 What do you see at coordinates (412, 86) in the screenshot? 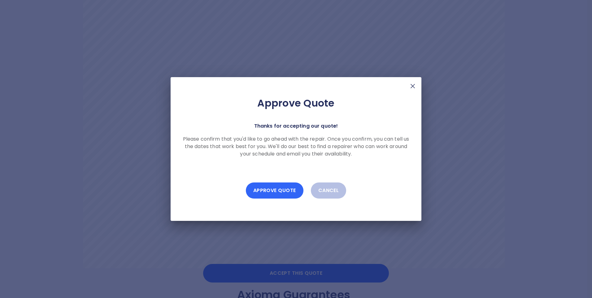
I see `img: X Mark` at bounding box center [412, 86].